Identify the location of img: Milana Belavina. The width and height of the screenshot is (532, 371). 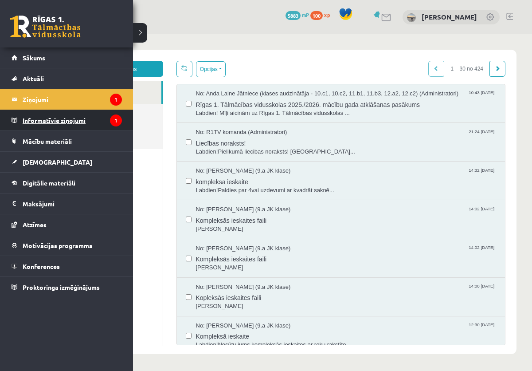
(411, 18).